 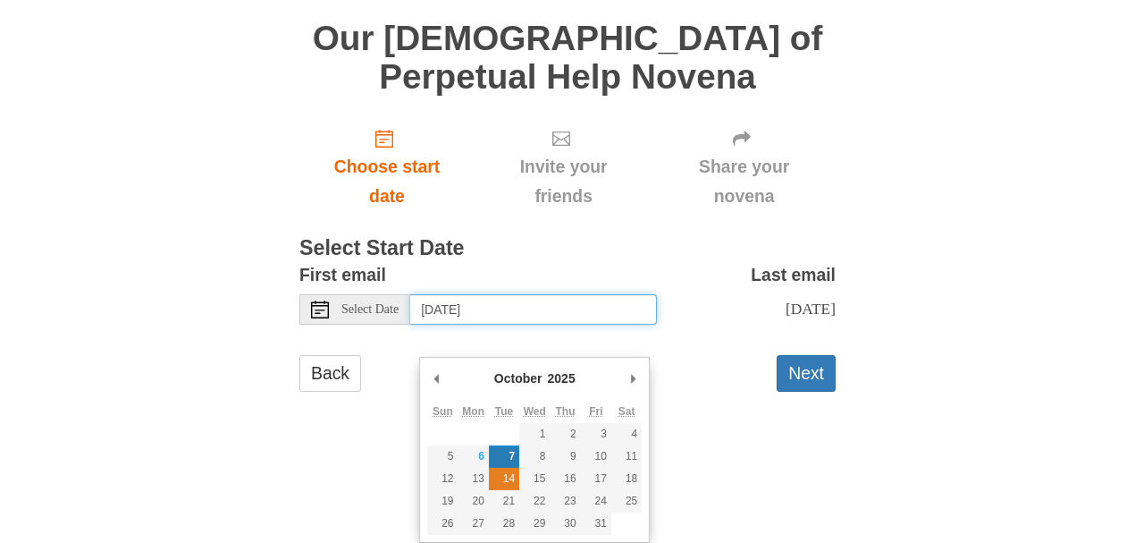 I want to click on abbr: Wednesday, so click(x=535, y=411).